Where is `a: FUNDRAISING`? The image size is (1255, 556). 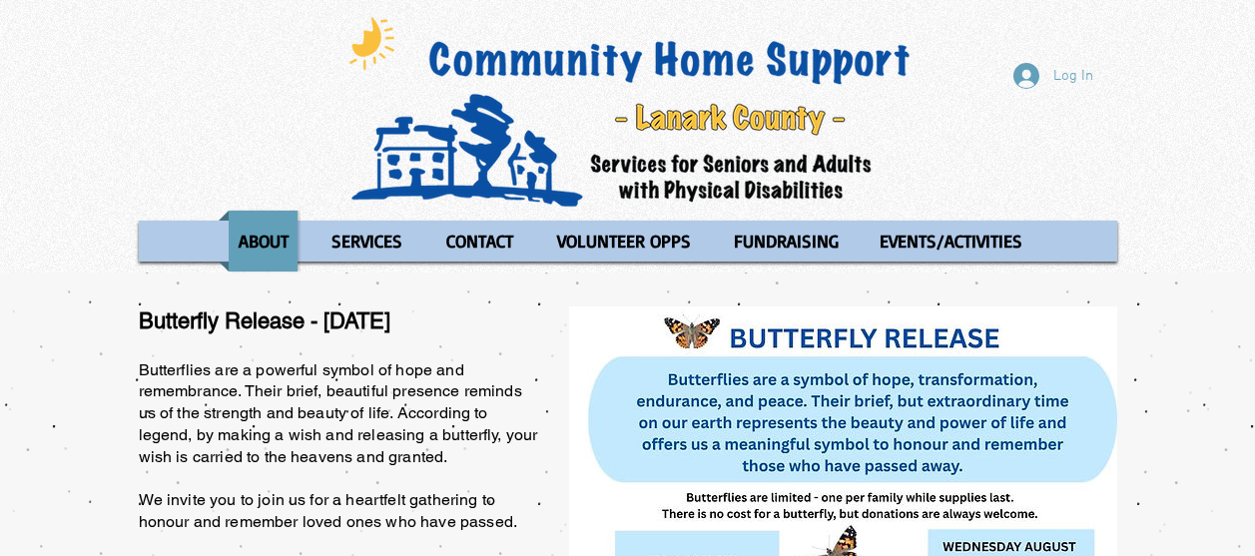
a: FUNDRAISING is located at coordinates (785, 241).